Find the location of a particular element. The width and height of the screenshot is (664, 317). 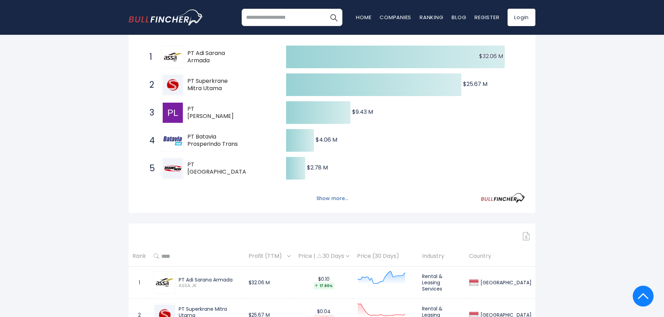

div: 17.90% is located at coordinates (324, 285).